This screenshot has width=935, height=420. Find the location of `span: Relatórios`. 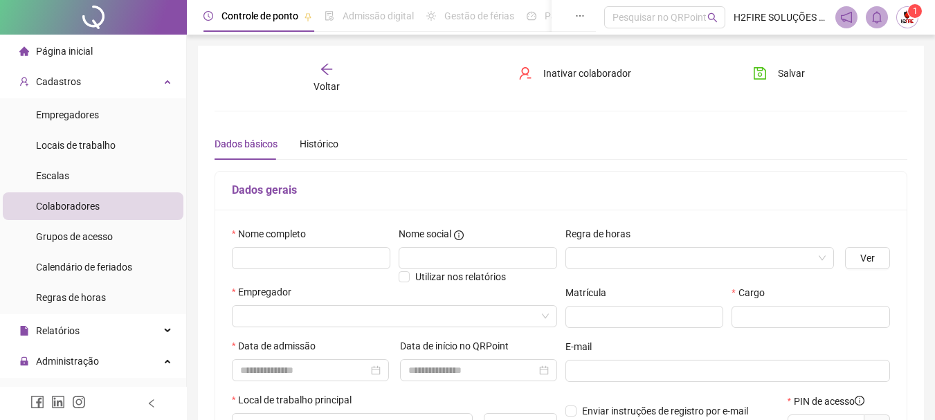

span: Relatórios is located at coordinates (57, 331).